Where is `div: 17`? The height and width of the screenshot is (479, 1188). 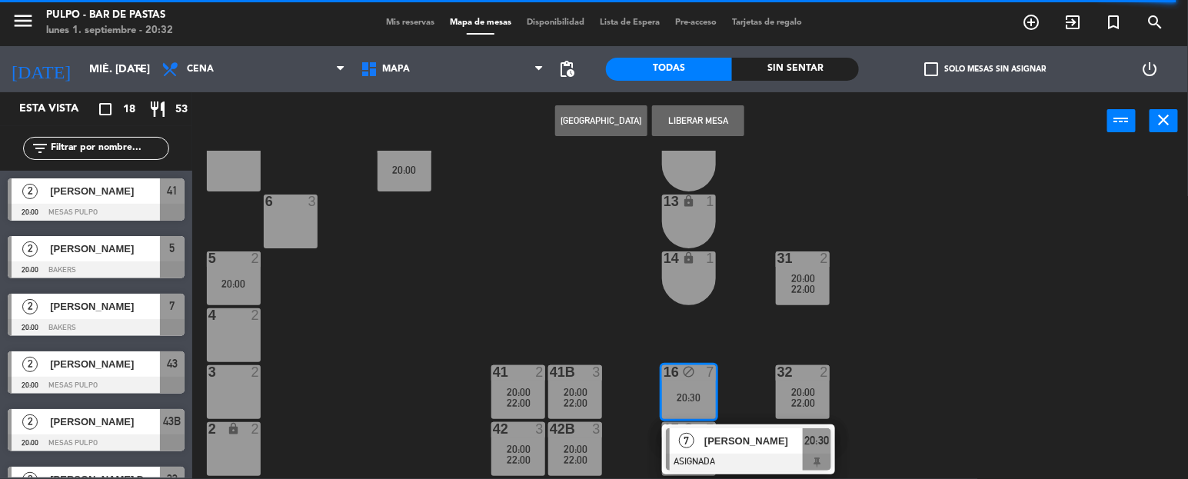 div: 17 is located at coordinates (664, 429).